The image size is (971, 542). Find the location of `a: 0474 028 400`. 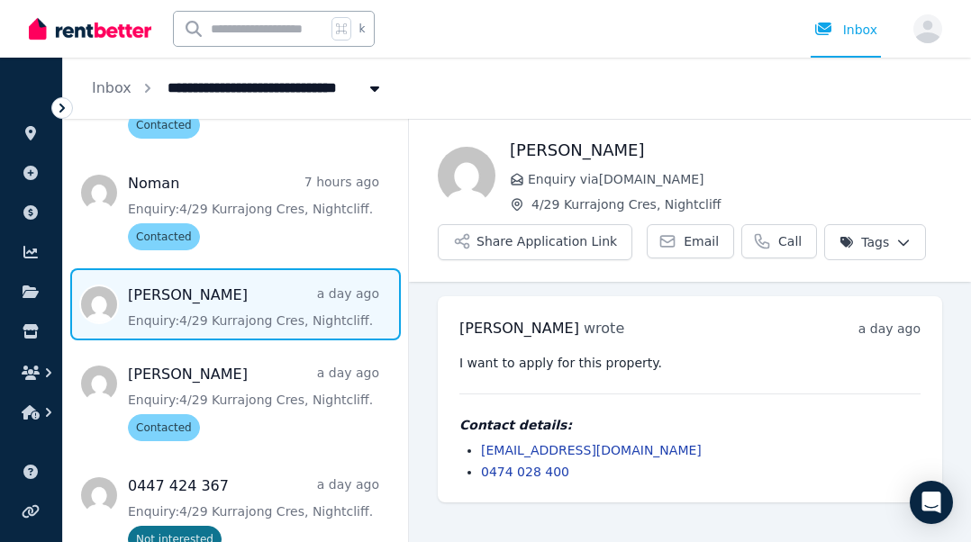

a: 0474 028 400 is located at coordinates (525, 472).